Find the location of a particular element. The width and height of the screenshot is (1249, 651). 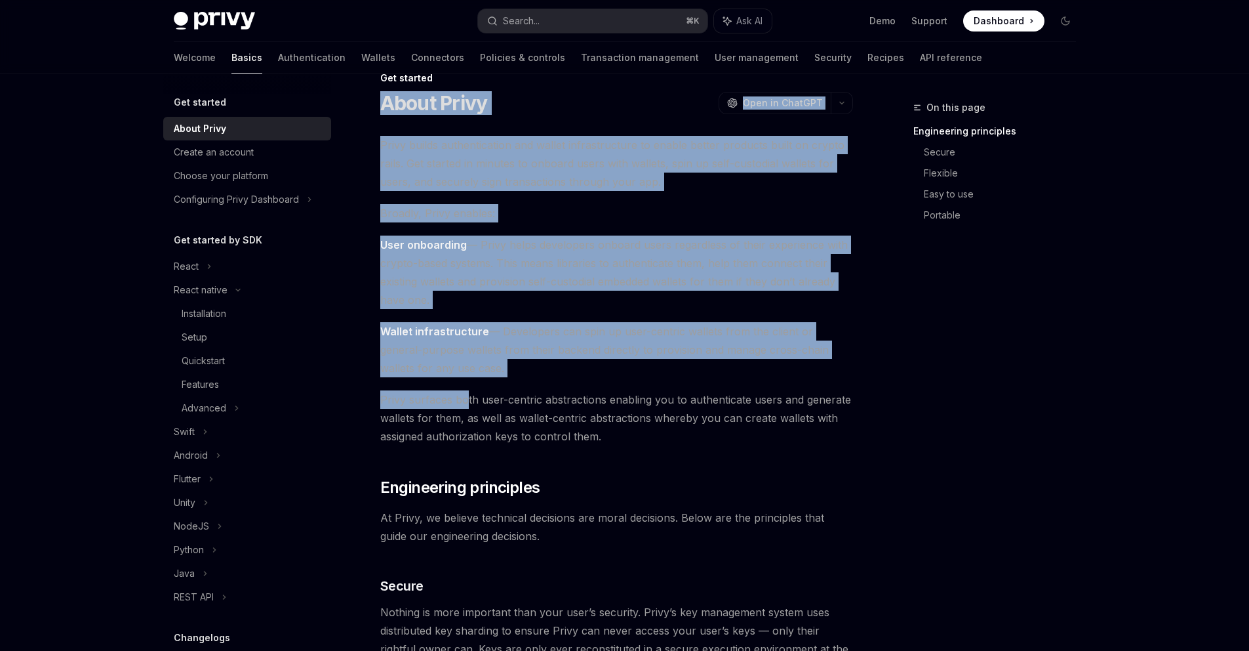

a: Welcome is located at coordinates (195, 58).